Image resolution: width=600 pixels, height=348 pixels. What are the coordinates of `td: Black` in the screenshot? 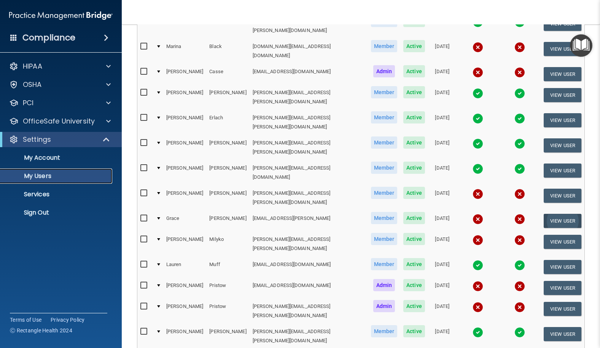 It's located at (228, 51).